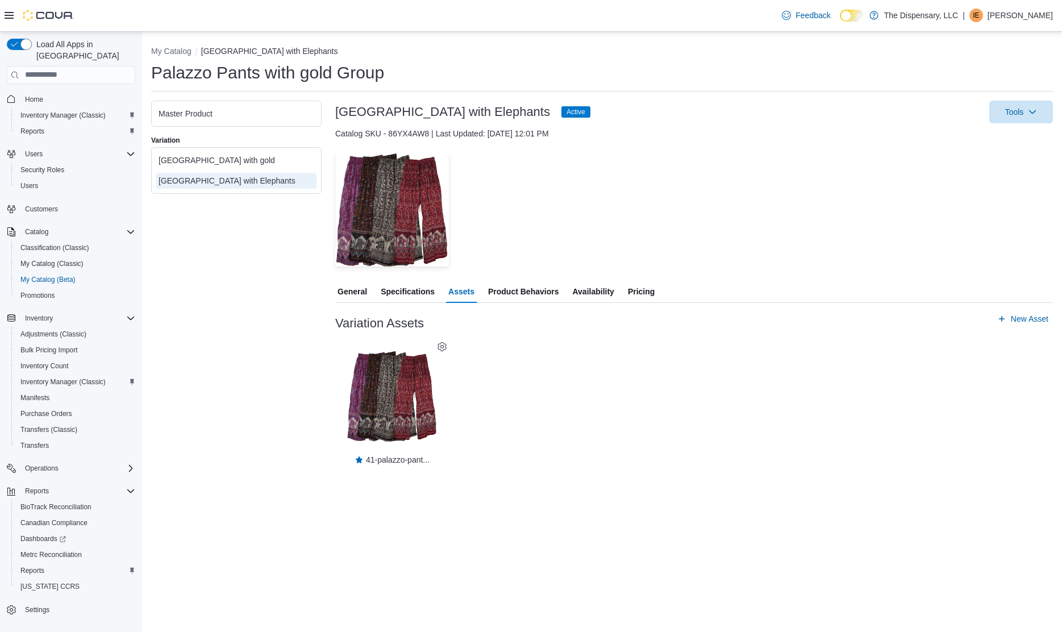 This screenshot has height=632, width=1062. Describe the element at coordinates (1030, 319) in the screenshot. I see `span: New Asset` at that location.